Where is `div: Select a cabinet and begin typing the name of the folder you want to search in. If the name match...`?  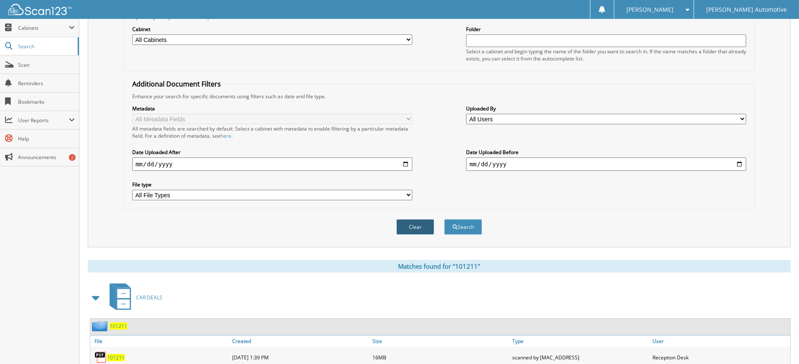
div: Select a cabinet and begin typing the name of the folder you want to search in. If the name match... is located at coordinates (606, 55).